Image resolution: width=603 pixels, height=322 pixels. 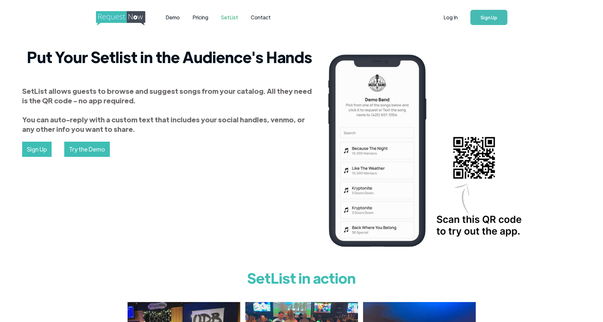 I want to click on strong: SetList allows guests to browse and suggest songs from your catalog. All they need is the QR code..., so click(x=167, y=110).